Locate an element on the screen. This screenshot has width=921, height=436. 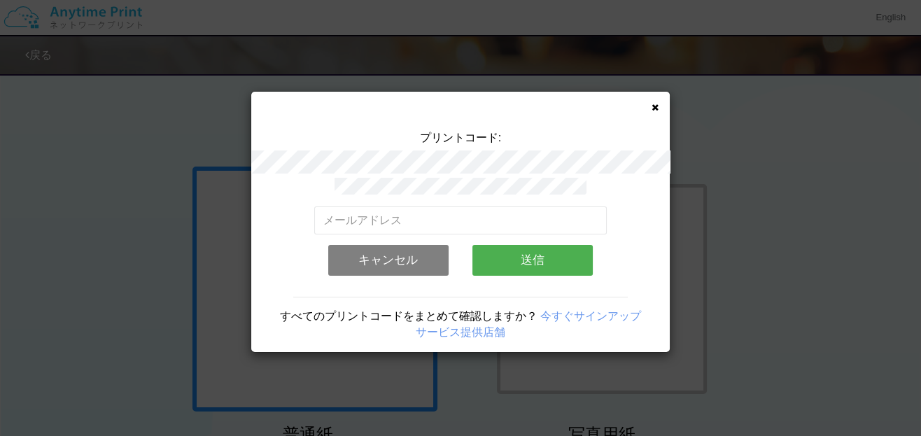
button: キャンセル is located at coordinates (389, 260).